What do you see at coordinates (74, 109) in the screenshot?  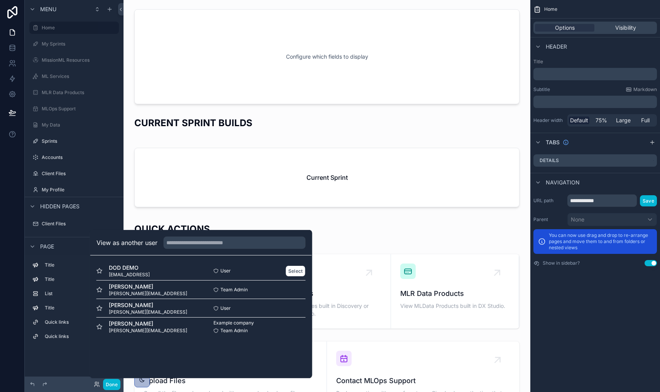 I see `a: MLOps Support` at bounding box center [74, 109].